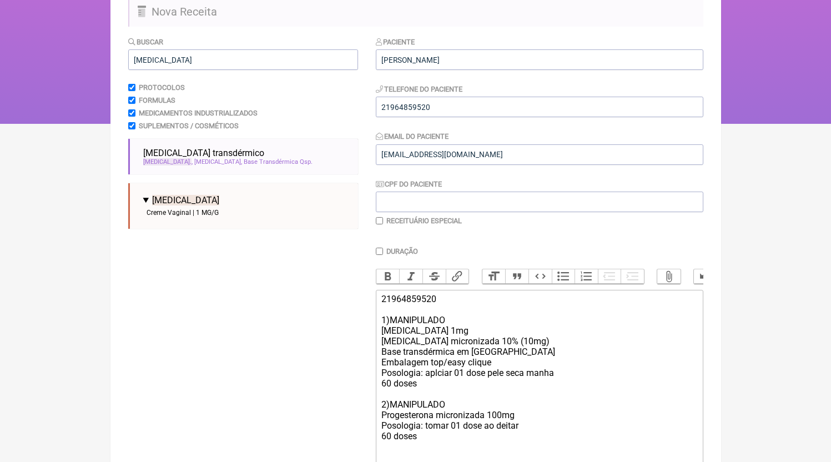  I want to click on button: Bullets, so click(563, 276).